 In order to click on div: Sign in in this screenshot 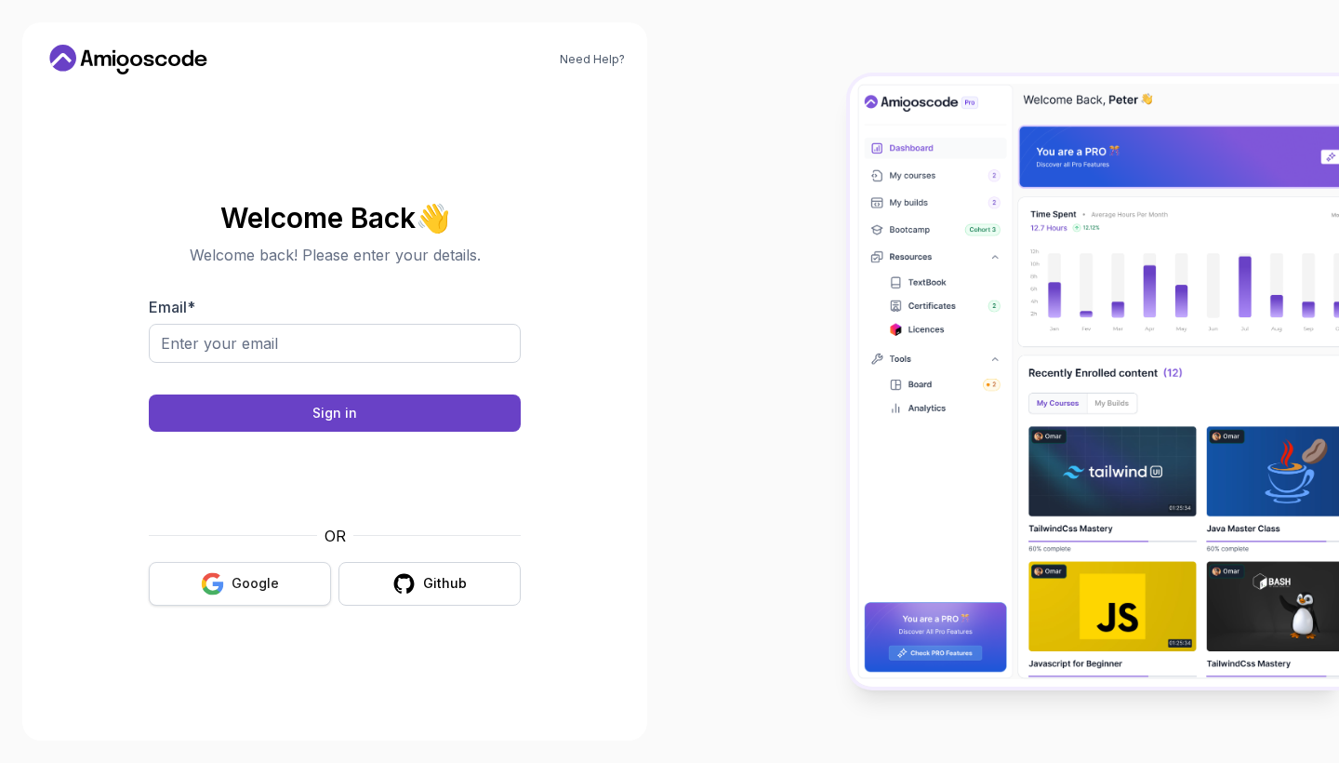, I will do `click(335, 413)`.